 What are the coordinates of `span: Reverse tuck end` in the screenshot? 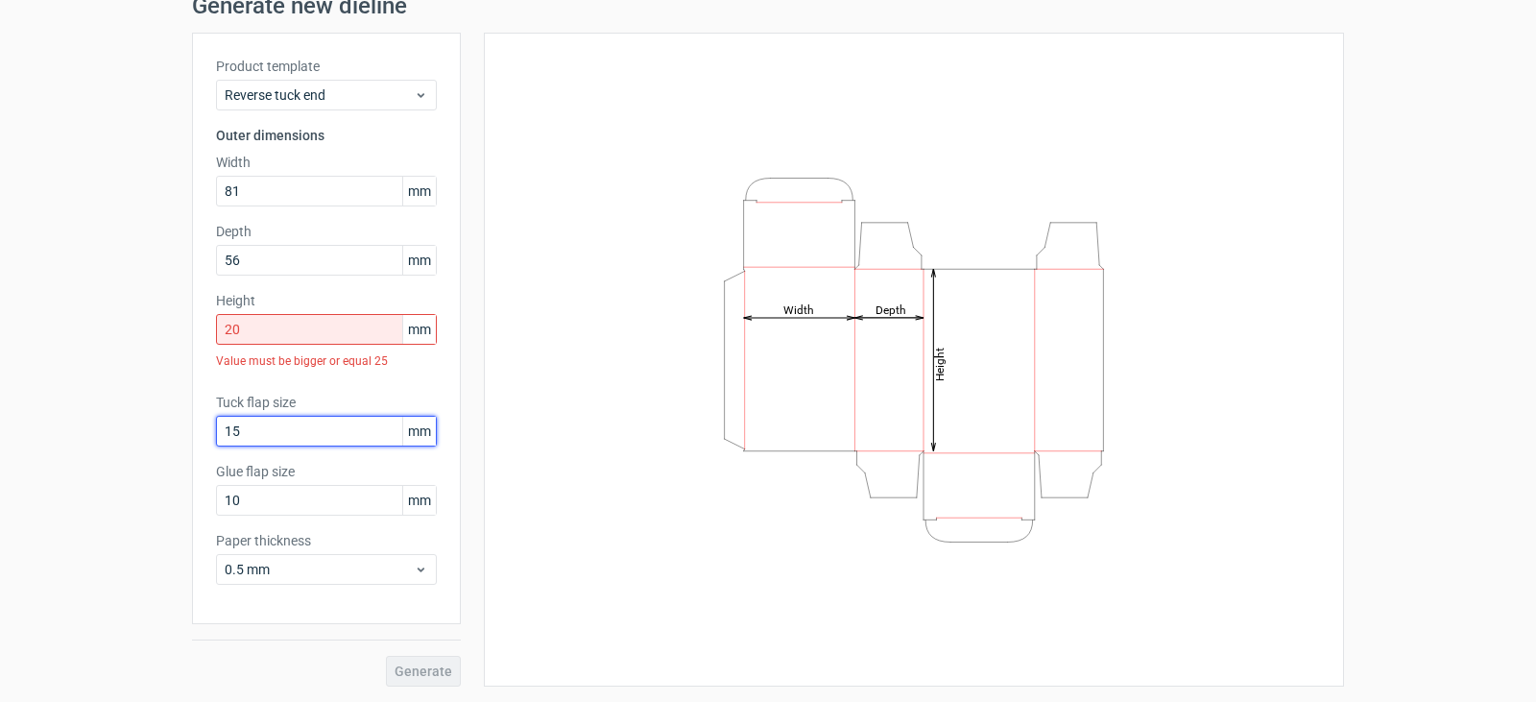 It's located at (319, 95).